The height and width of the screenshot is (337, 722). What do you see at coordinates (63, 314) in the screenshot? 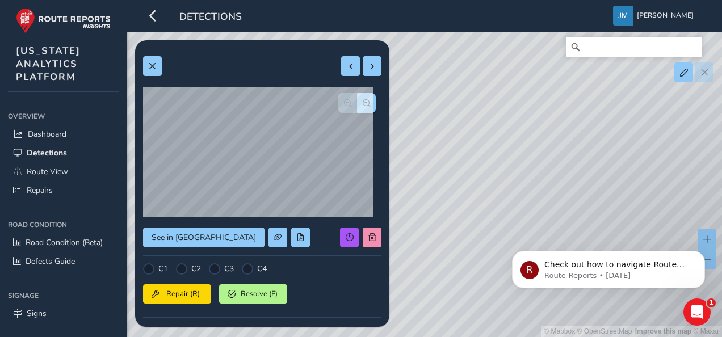
I see `a: Signs` at bounding box center [63, 314].